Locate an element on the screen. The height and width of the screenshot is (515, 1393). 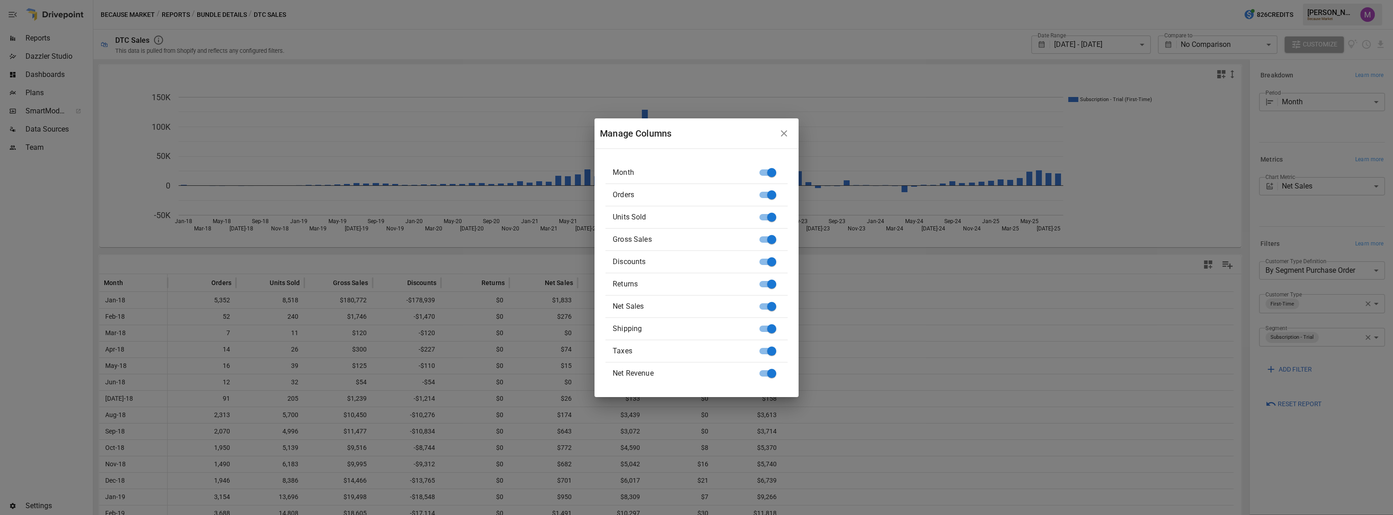
span: Shipping is located at coordinates (689, 329).